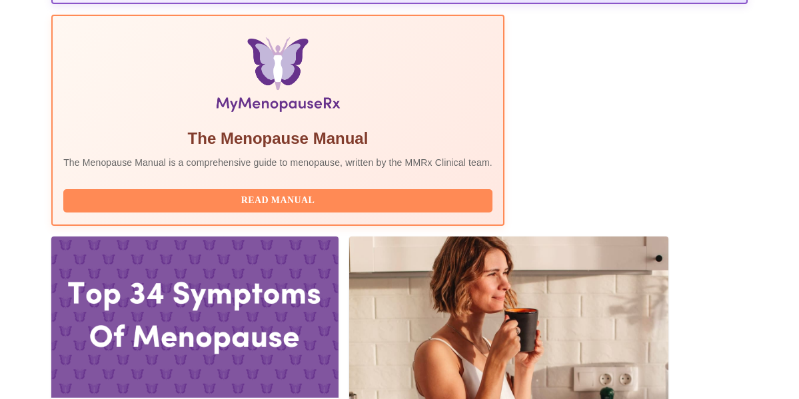  I want to click on span: Read Manual, so click(278, 201).